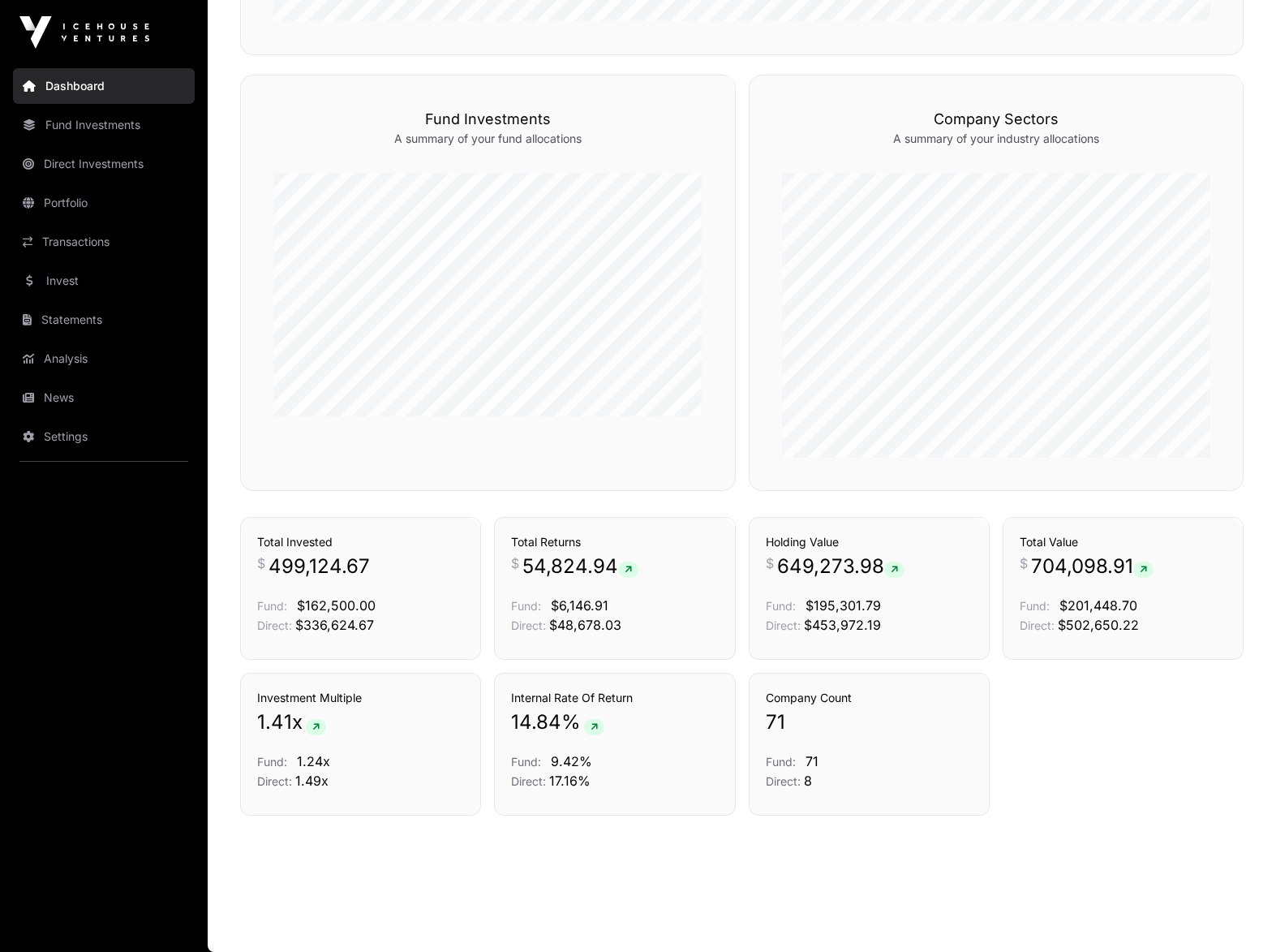 This screenshot has height=952, width=1276. Describe the element at coordinates (104, 320) in the screenshot. I see `a: Statements` at that location.